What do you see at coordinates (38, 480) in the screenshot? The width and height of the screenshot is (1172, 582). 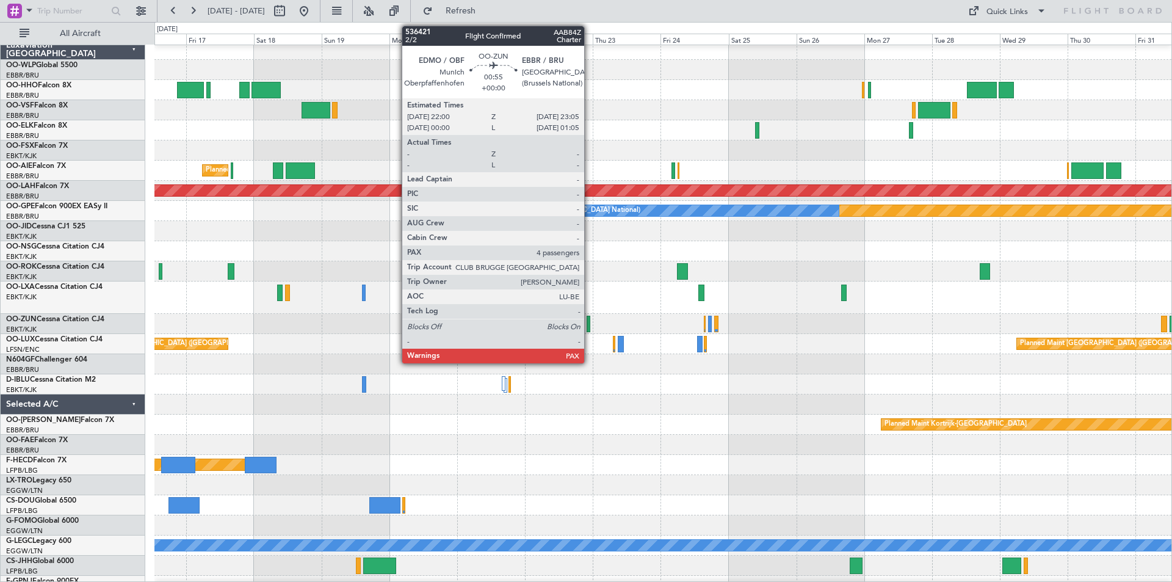 I see `a: LX-TROLegacy 650` at bounding box center [38, 480].